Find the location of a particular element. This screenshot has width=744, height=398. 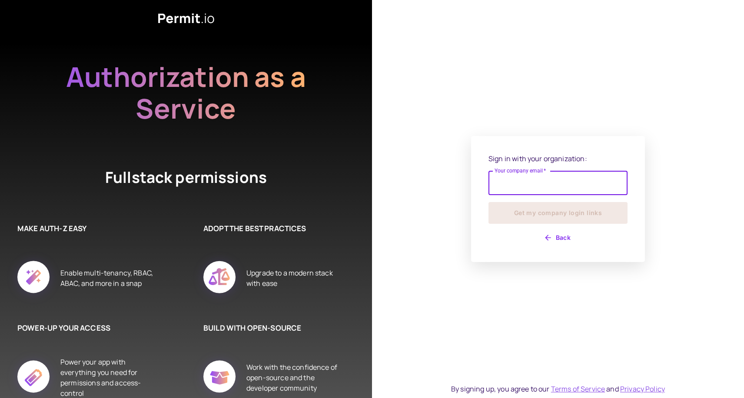

h2: Authorization as a Service is located at coordinates (186, 93).